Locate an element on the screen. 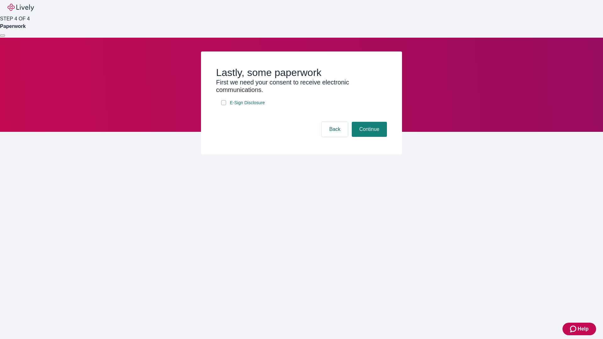  button: Continue is located at coordinates (369, 129).